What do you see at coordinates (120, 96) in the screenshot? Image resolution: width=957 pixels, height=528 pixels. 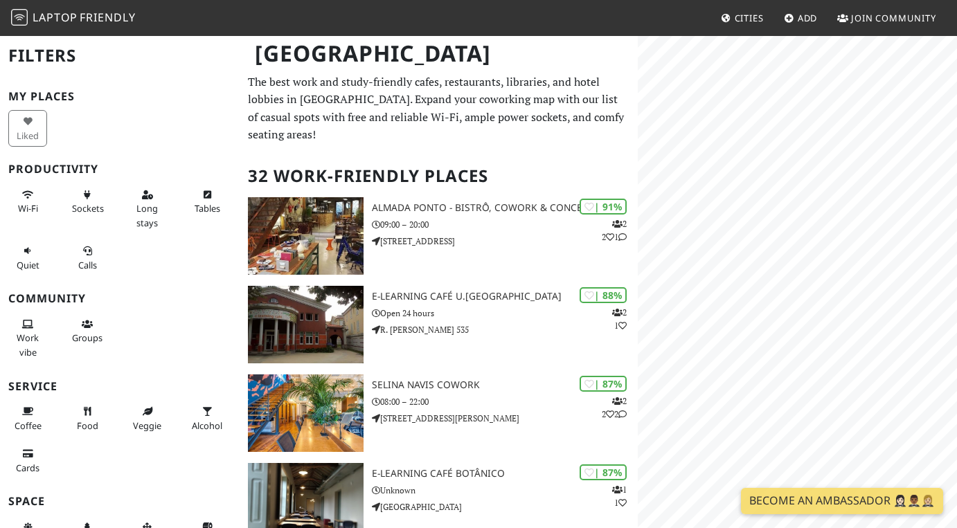 I see `h3: My Places` at bounding box center [120, 96].